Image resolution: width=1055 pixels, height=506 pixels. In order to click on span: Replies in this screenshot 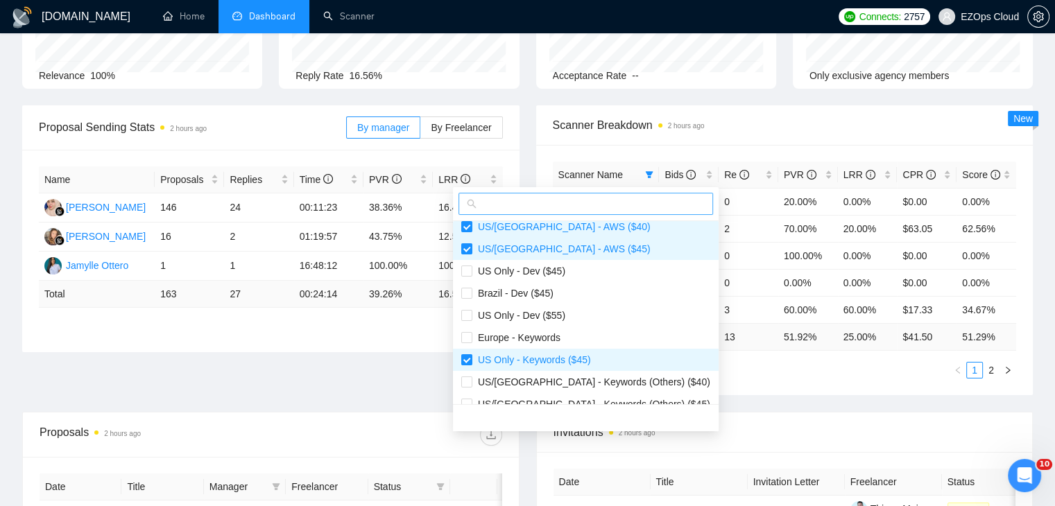, I will do `click(253, 180)`.